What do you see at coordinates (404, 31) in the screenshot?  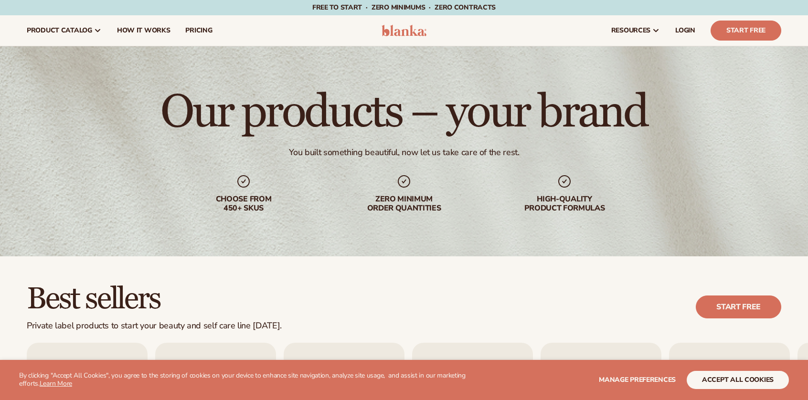 I see `img: logo` at bounding box center [404, 31].